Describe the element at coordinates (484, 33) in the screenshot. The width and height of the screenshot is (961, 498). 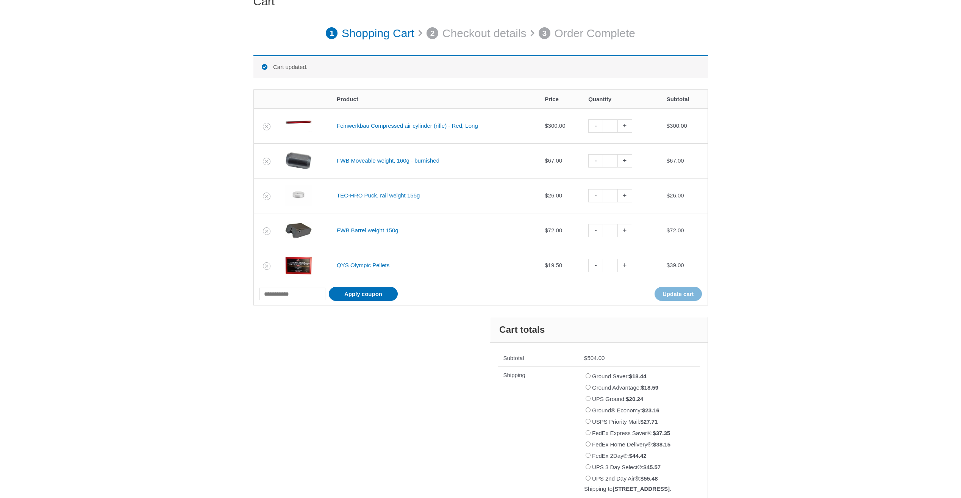
I see `p: Checkout details` at that location.